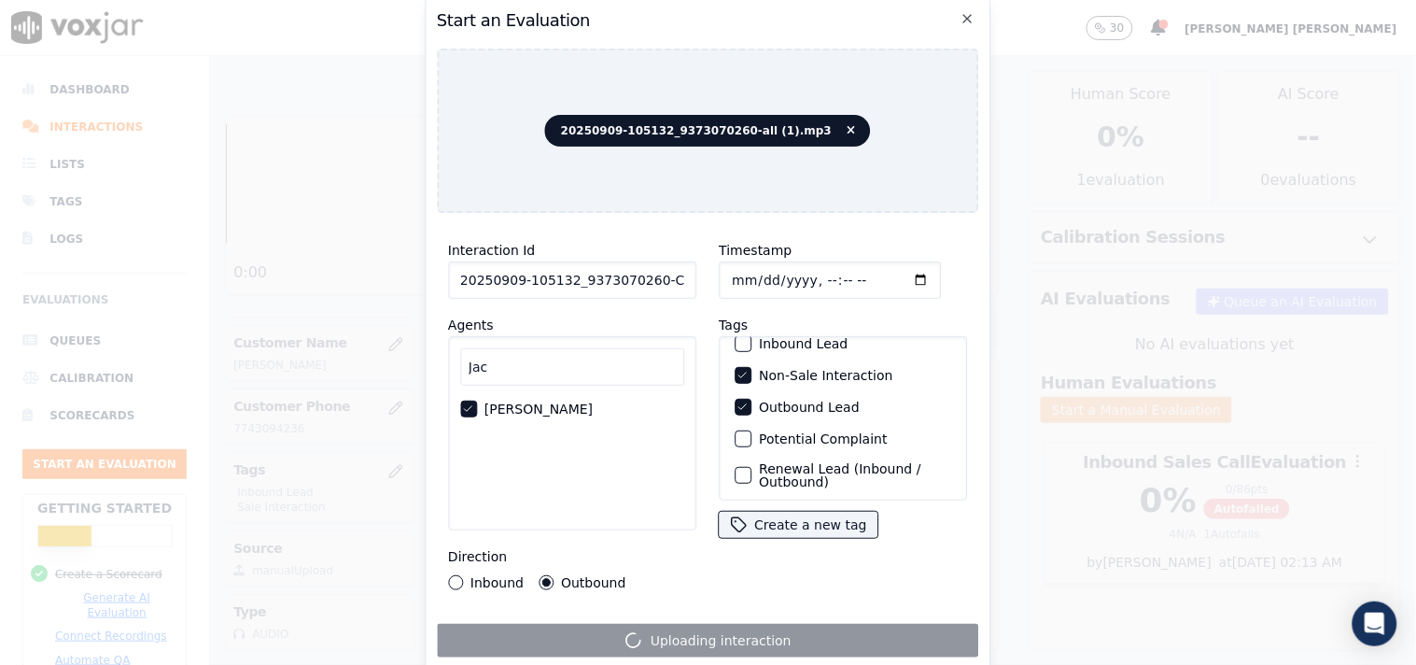  I want to click on label: Potential Complaint, so click(822, 439).